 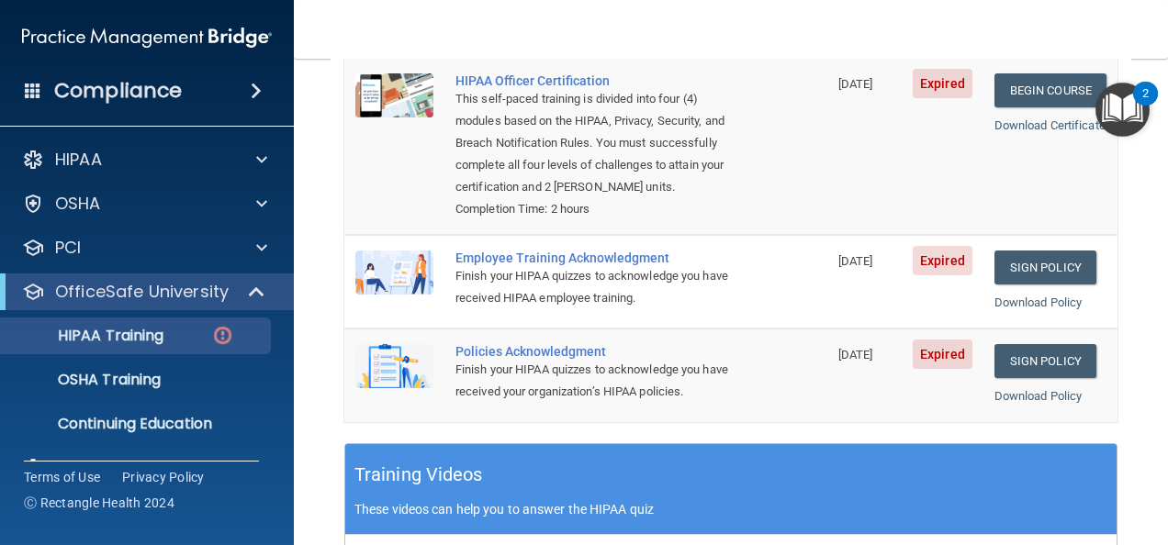 I want to click on a: OfficeSafe University, so click(x=144, y=292).